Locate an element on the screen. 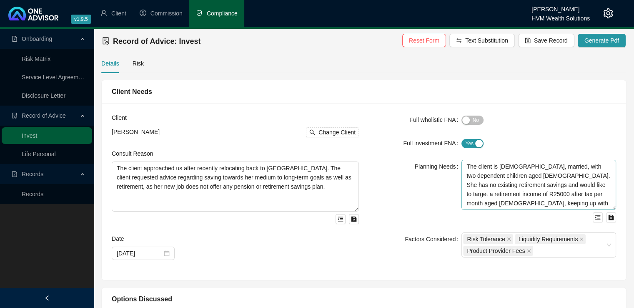 The width and height of the screenshot is (634, 308). span: Client is located at coordinates (119, 13).